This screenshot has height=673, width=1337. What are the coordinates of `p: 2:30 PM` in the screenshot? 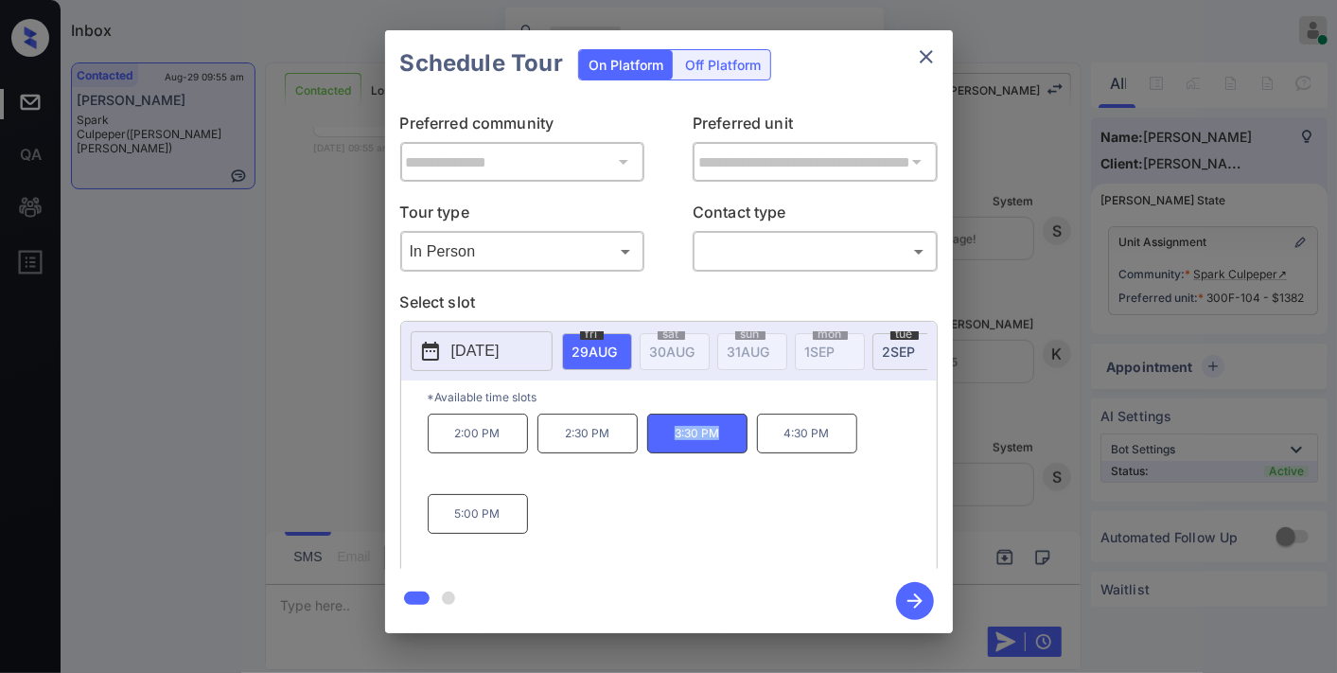 It's located at (588, 433).